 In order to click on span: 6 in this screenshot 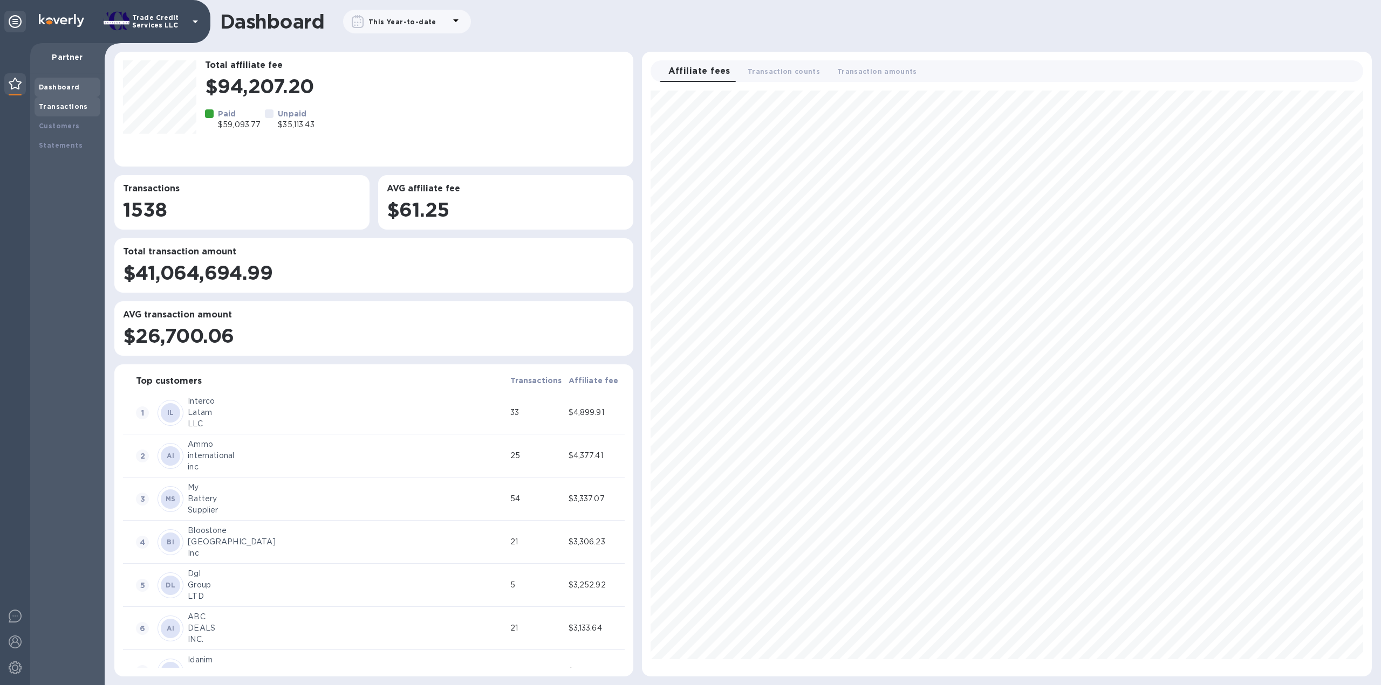, I will do `click(142, 629)`.